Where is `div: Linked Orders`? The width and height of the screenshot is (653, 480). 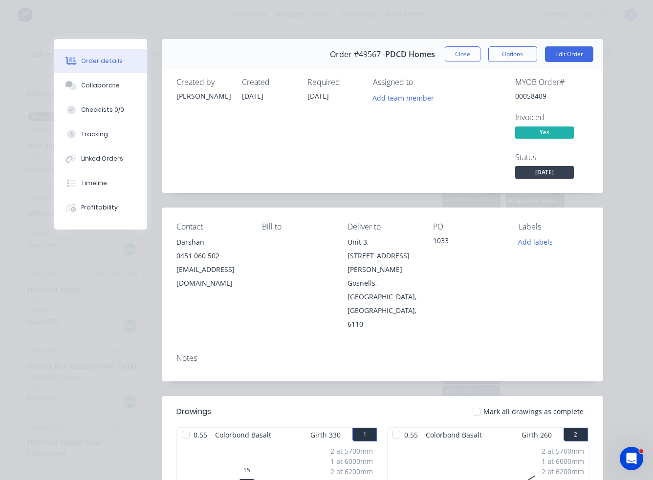 div: Linked Orders is located at coordinates (102, 159).